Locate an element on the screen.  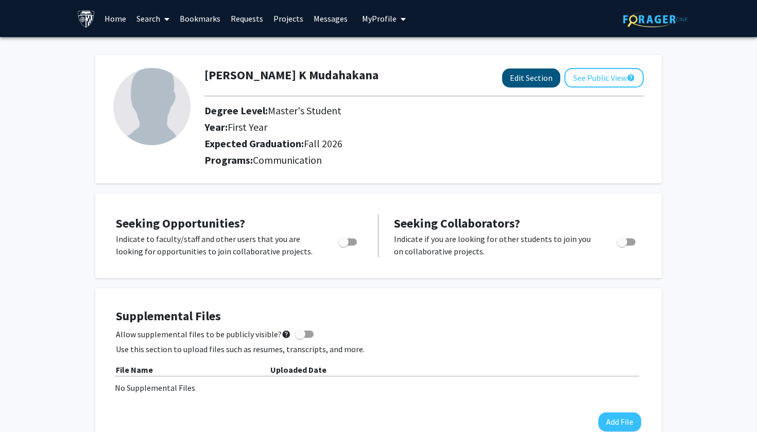
a: Messages is located at coordinates (330, 19).